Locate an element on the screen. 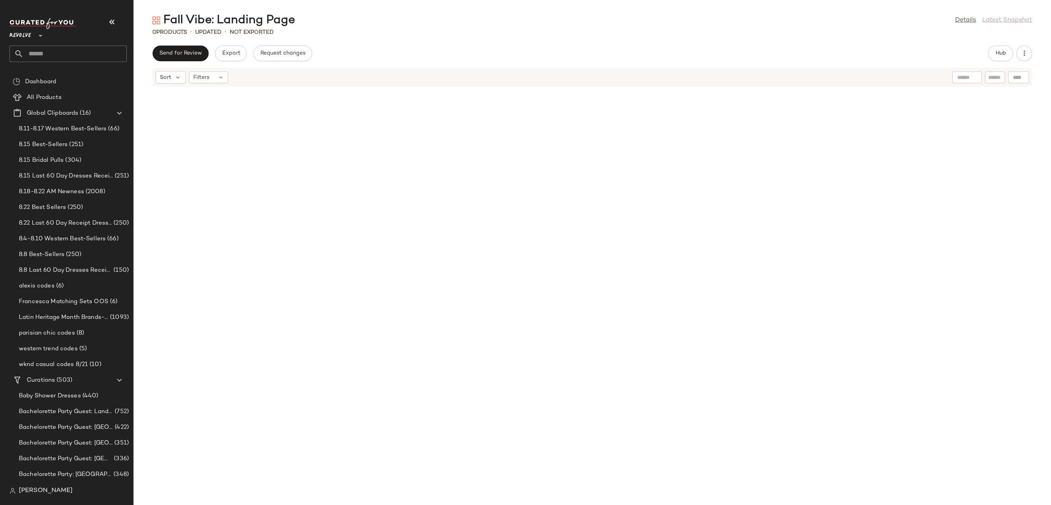 The height and width of the screenshot is (505, 1051). span: 8.15 Bridal Pulls is located at coordinates (41, 160).